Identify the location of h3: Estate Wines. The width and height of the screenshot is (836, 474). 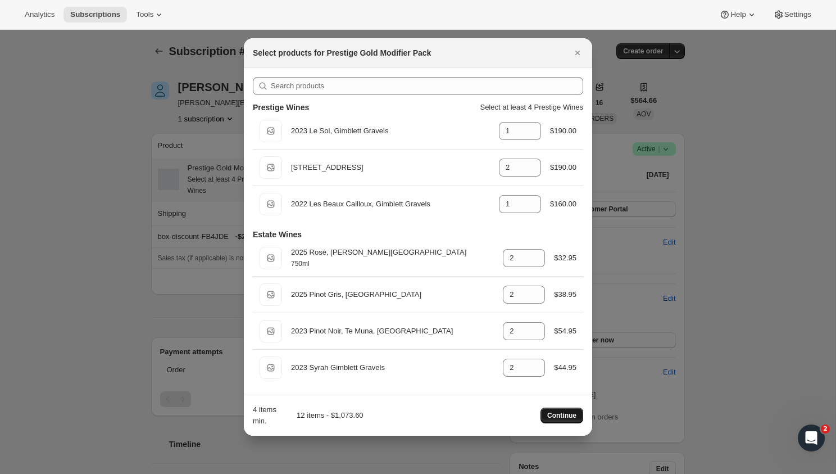
(277, 234).